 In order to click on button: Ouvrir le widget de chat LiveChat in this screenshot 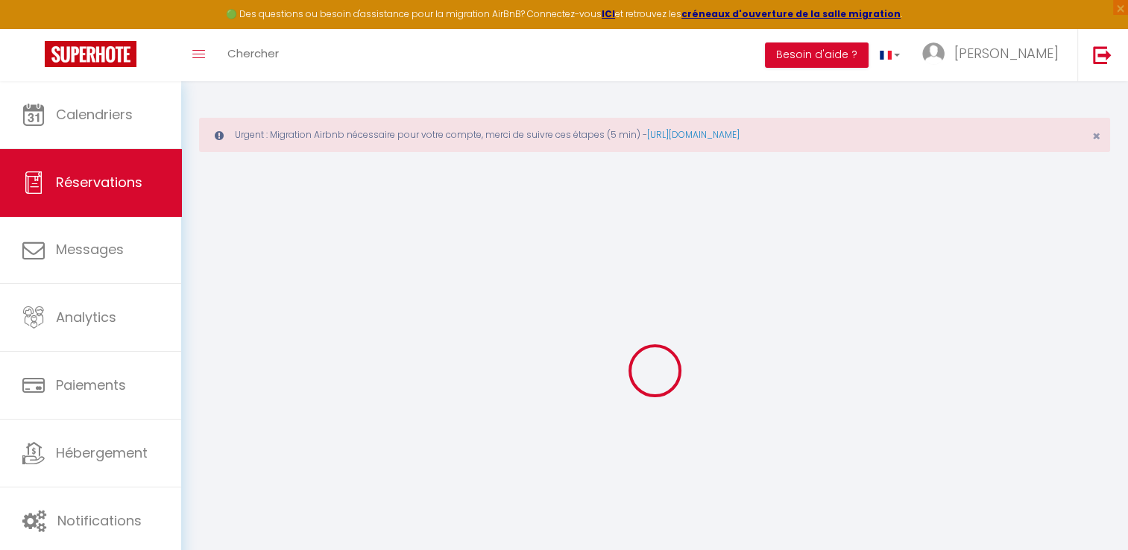, I will do `click(34, 28)`.